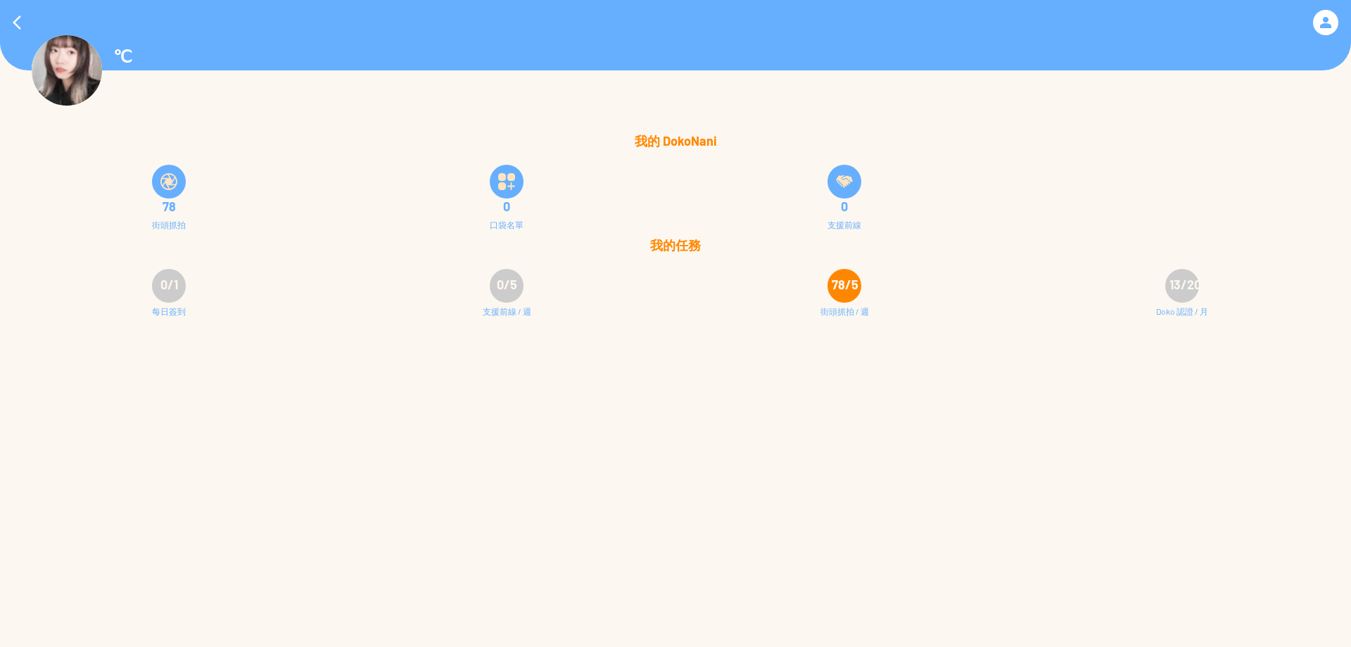 This screenshot has height=647, width=1351. Describe the element at coordinates (169, 284) in the screenshot. I see `span: 0/1` at that location.